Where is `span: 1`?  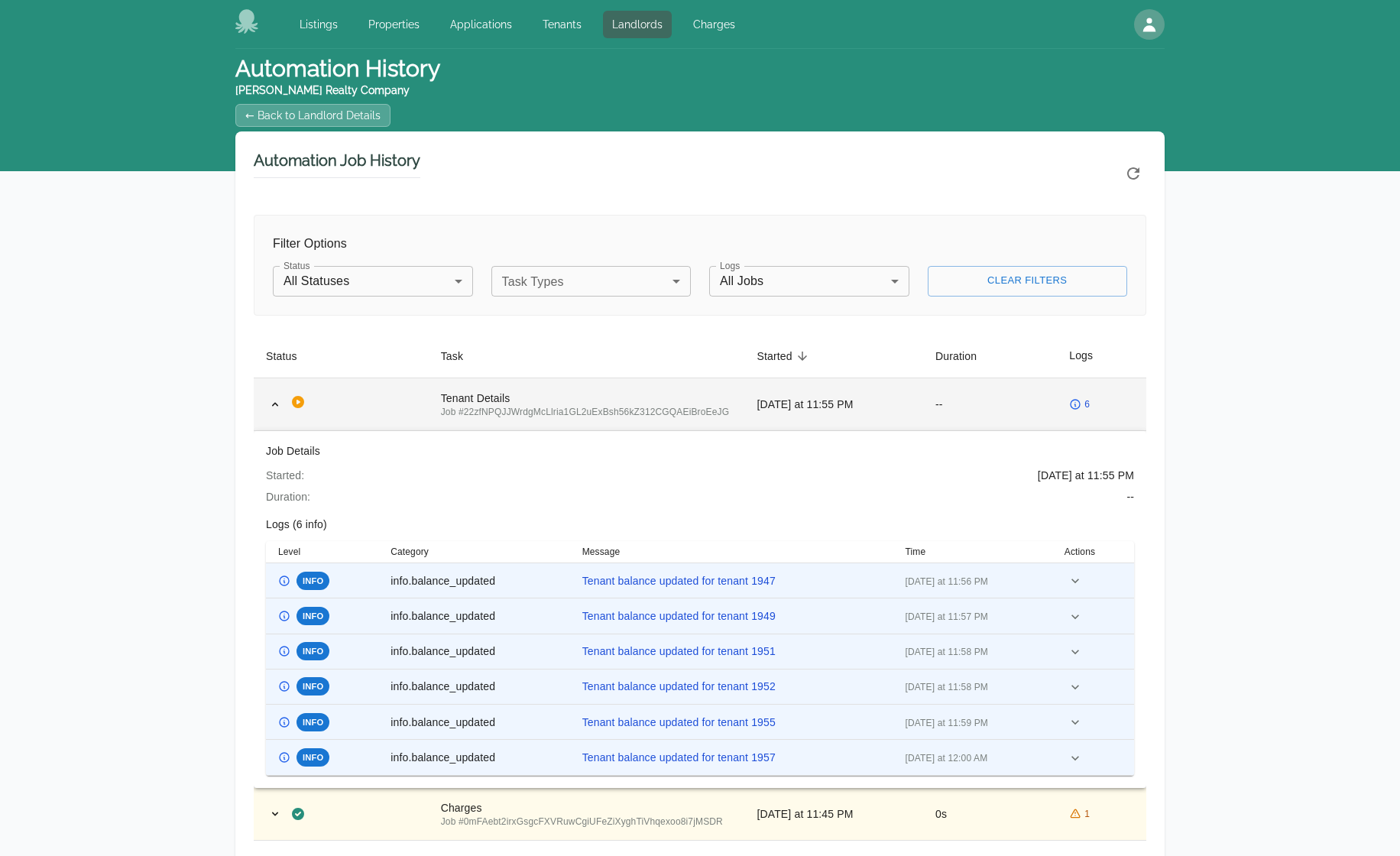 span: 1 is located at coordinates (1087, 814).